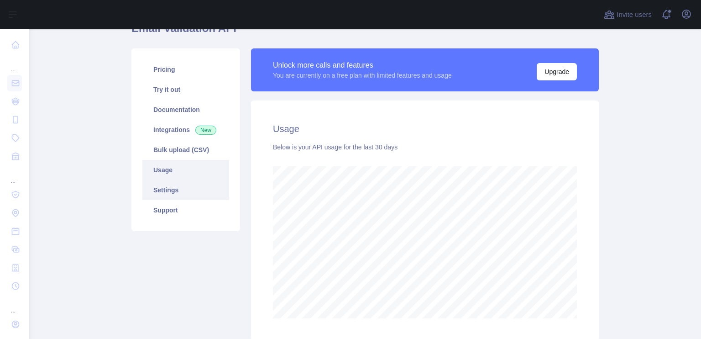 This screenshot has height=339, width=701. What do you see at coordinates (206, 130) in the screenshot?
I see `span: New` at bounding box center [206, 130].